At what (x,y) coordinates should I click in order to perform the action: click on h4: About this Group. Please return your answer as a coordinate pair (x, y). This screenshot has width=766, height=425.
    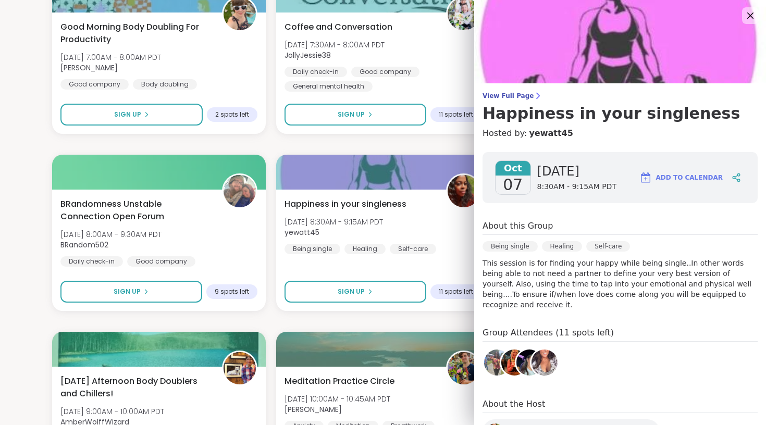
    Looking at the image, I should click on (517, 226).